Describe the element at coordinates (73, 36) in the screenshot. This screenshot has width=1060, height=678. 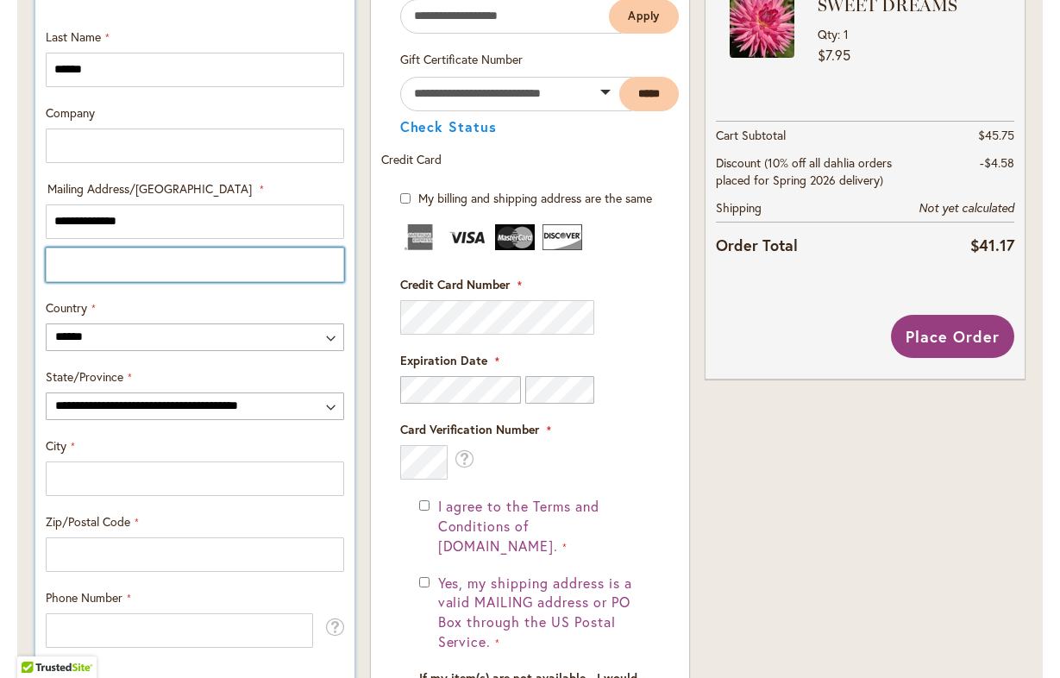
I see `span: Last Name` at that location.